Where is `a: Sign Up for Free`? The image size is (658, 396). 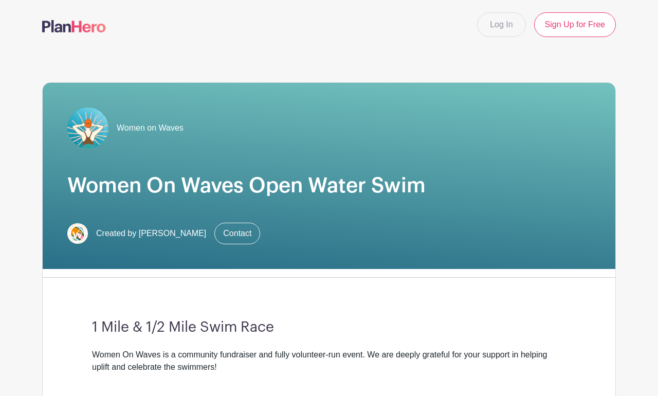 a: Sign Up for Free is located at coordinates (574, 25).